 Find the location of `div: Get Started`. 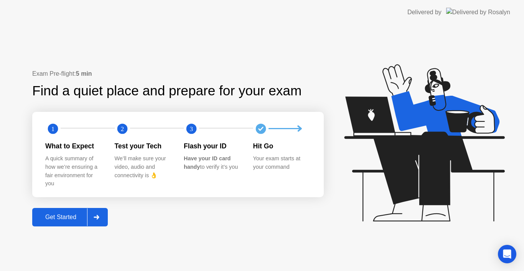

div: Get Started is located at coordinates (61, 217).